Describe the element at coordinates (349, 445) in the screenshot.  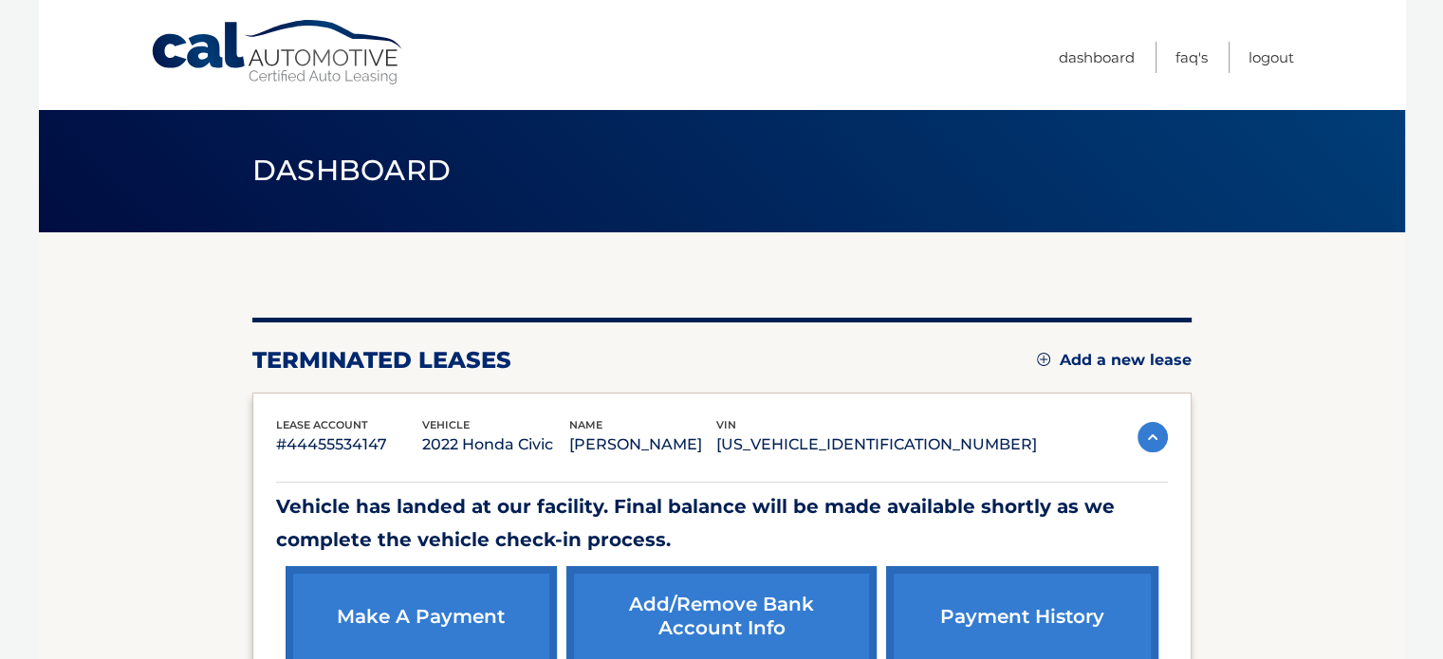
I see `p: #44455534147` at that location.